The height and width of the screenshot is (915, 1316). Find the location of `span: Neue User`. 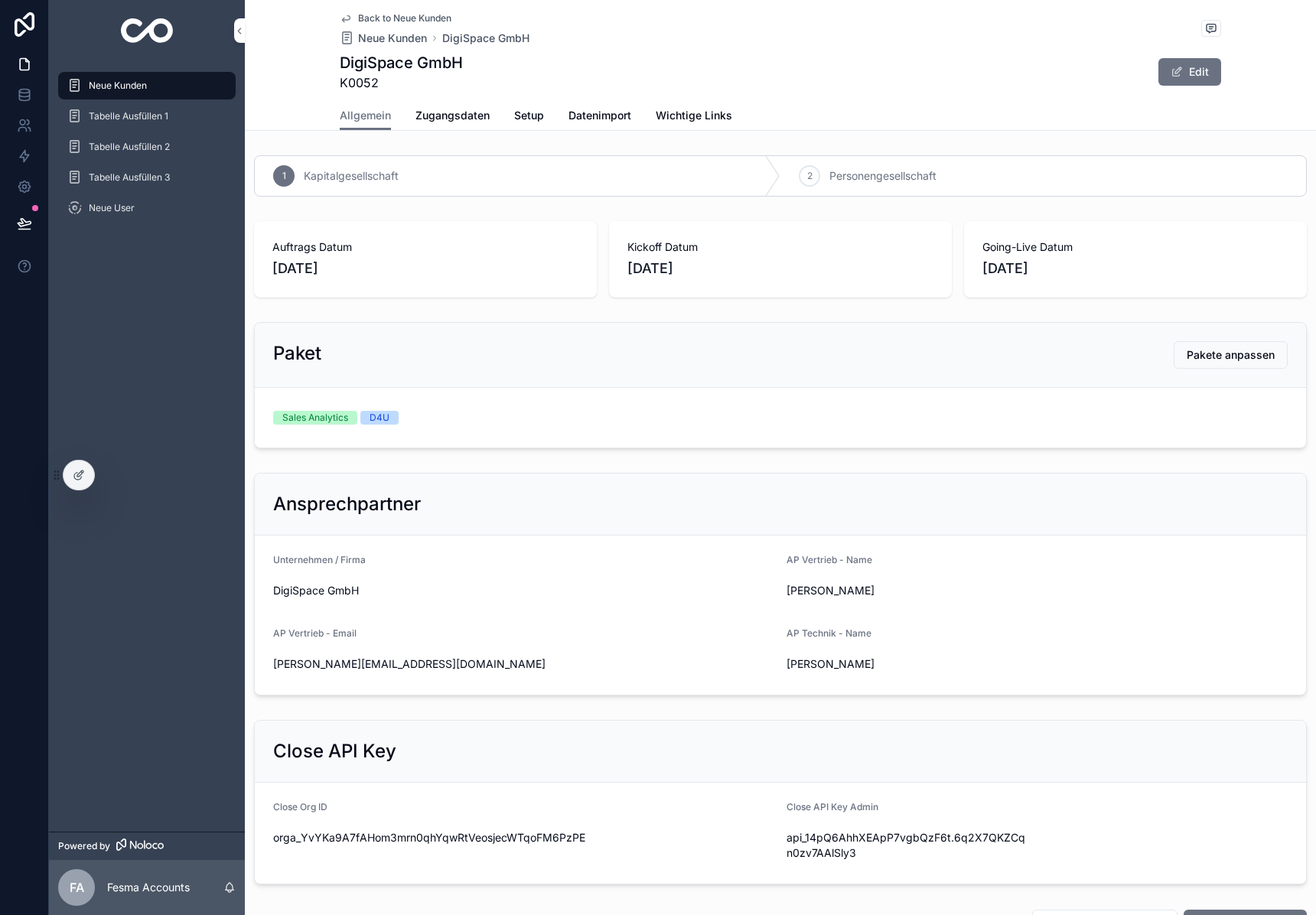

span: Neue User is located at coordinates (112, 208).